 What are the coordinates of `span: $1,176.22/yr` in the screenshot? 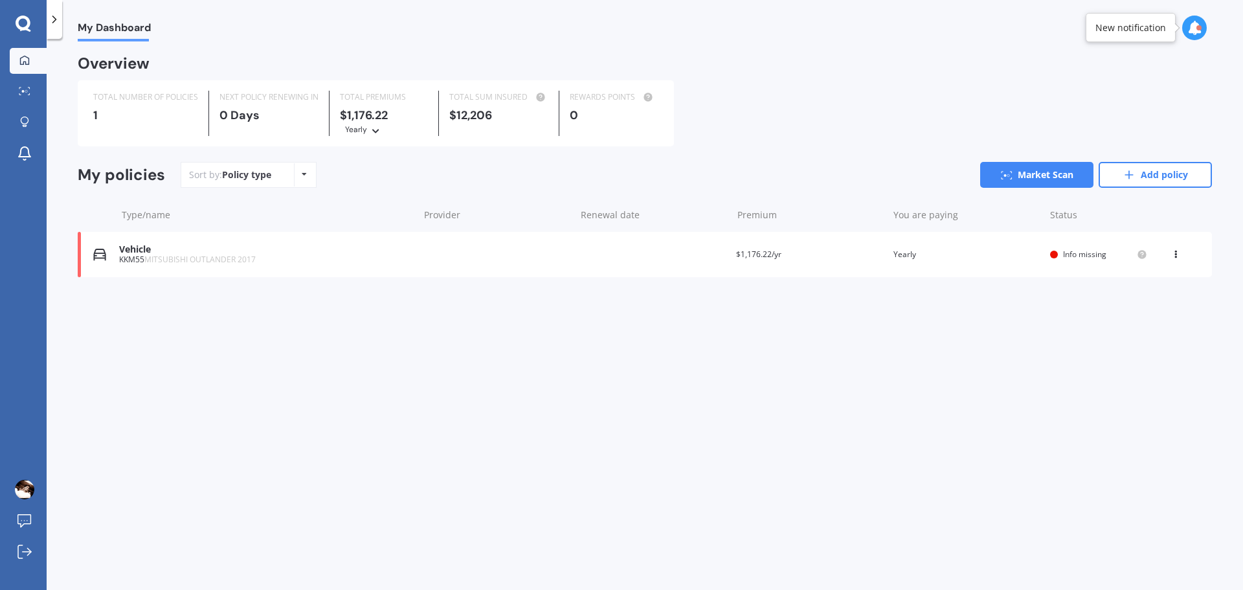 It's located at (759, 254).